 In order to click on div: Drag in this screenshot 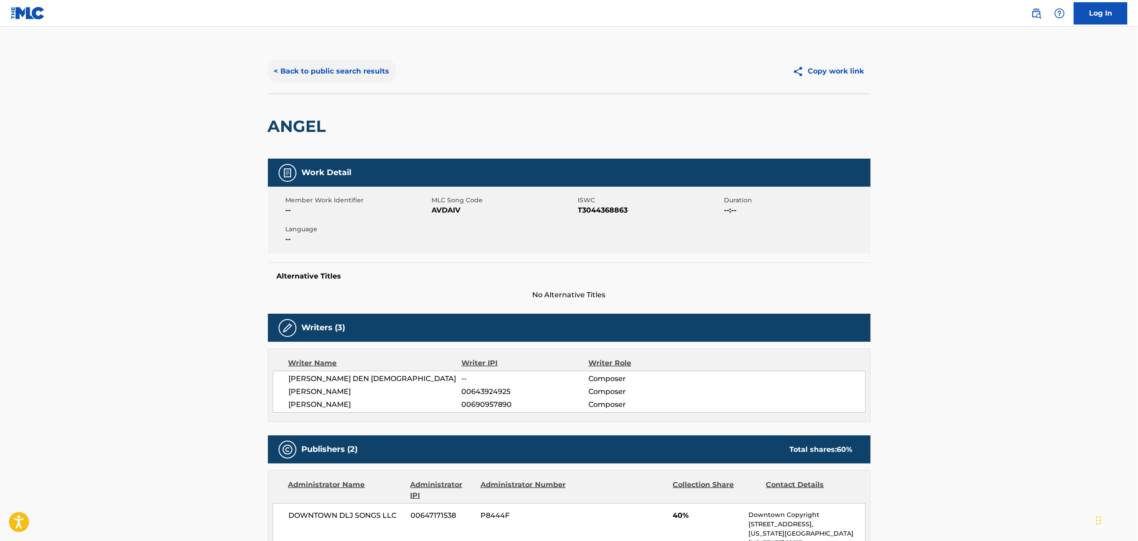, I will do `click(1099, 521)`.